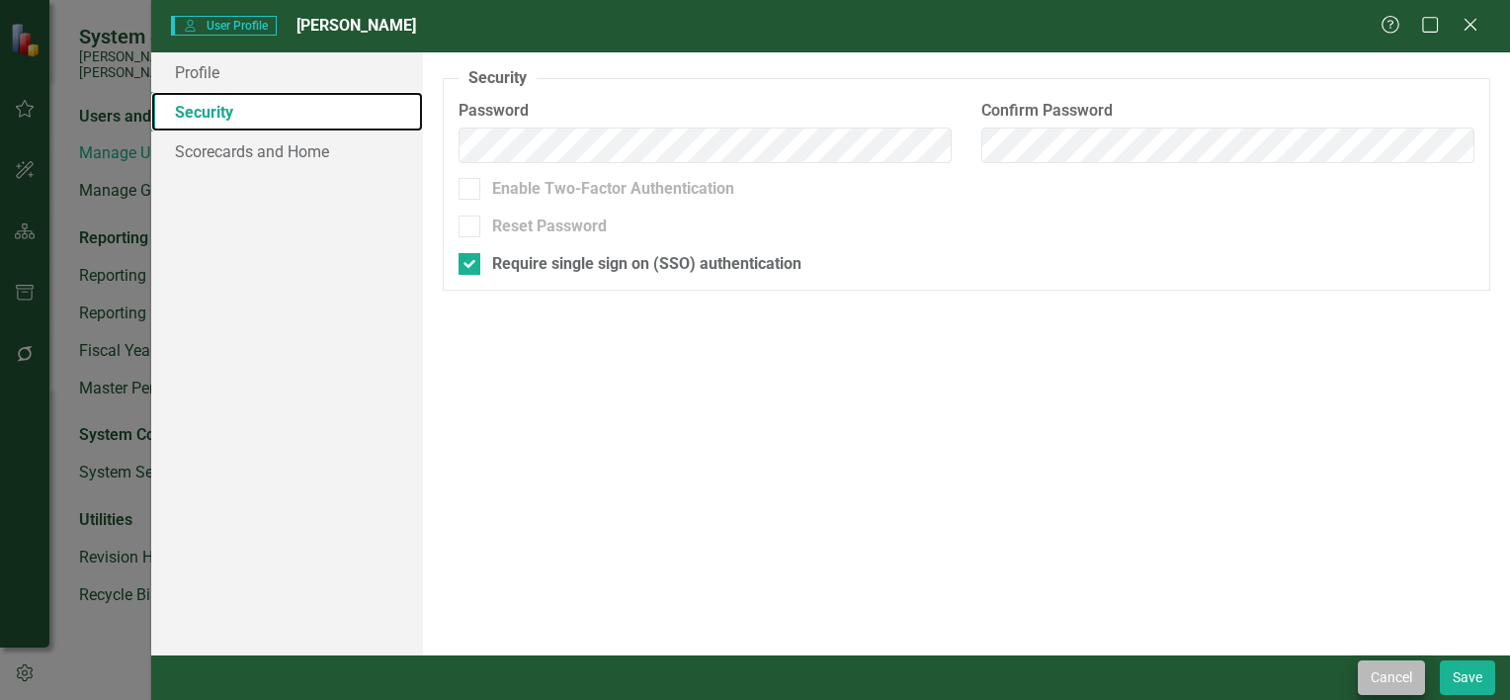  I want to click on legend: Security, so click(497, 78).